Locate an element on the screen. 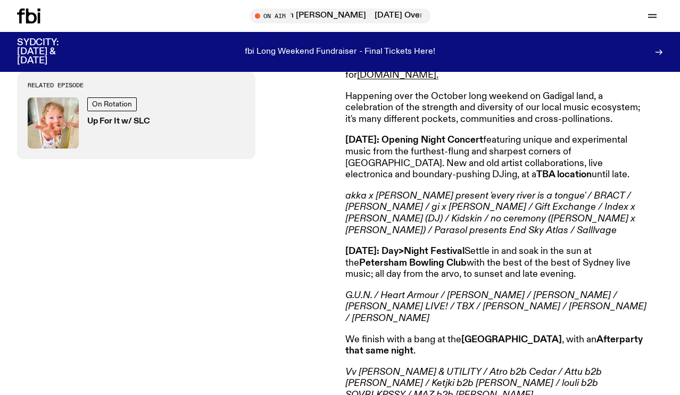 The image size is (680, 395). img: baby slc is located at coordinates (53, 123).